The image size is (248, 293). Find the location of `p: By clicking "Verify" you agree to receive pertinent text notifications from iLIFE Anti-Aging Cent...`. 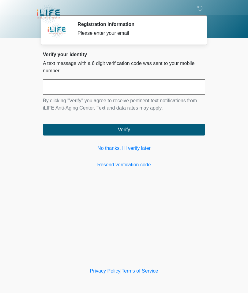

p: By clicking "Verify" you agree to receive pertinent text notifications from iLIFE Anti-Aging Cent... is located at coordinates (124, 105).